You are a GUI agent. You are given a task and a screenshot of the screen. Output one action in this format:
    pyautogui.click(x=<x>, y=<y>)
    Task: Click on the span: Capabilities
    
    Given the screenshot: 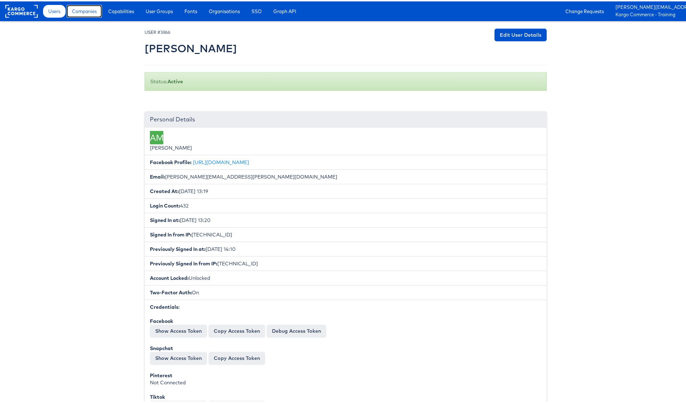 What is the action you would take?
    pyautogui.click(x=121, y=10)
    